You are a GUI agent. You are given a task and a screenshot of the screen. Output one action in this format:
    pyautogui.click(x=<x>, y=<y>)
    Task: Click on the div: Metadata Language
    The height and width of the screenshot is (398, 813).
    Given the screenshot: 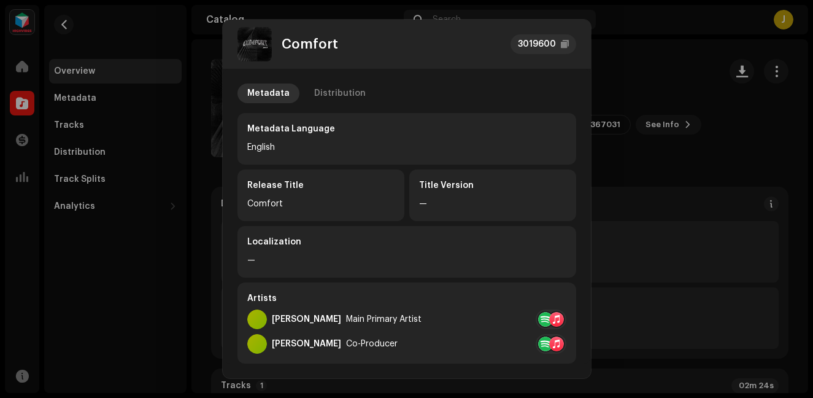 What is the action you would take?
    pyautogui.click(x=407, y=129)
    